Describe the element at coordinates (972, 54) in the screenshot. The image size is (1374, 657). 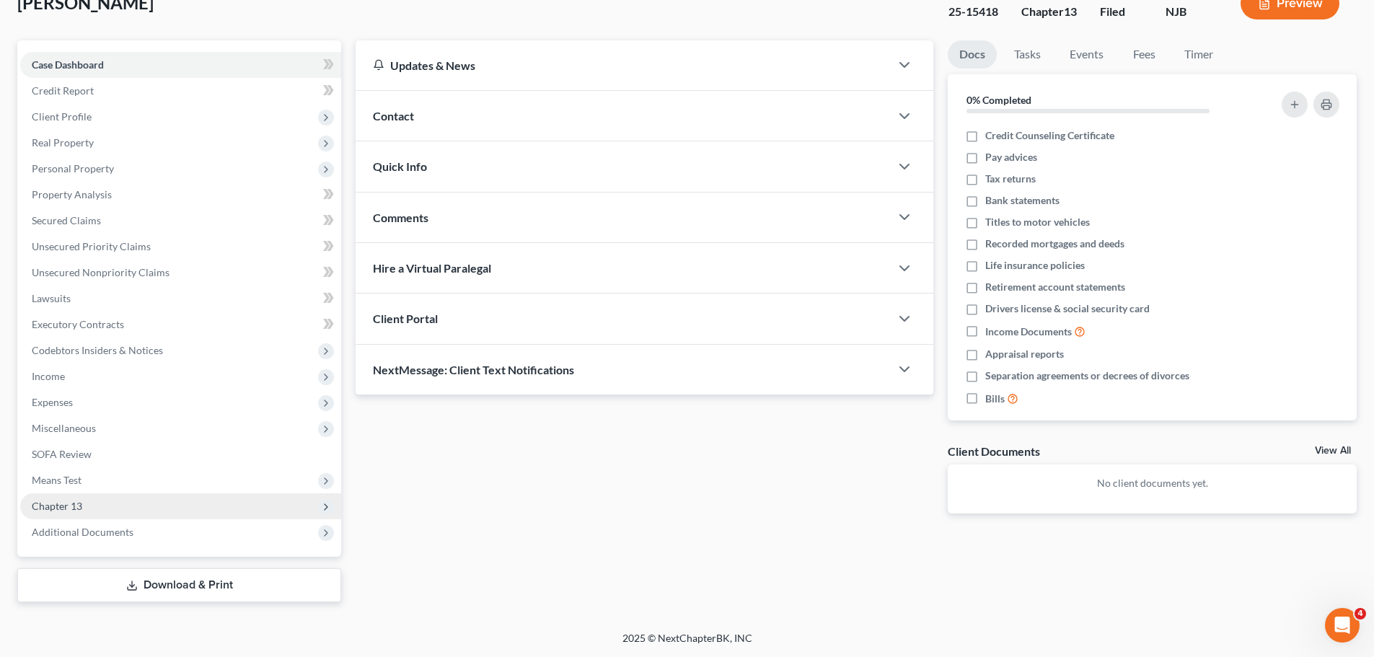
I see `a: Docs` at that location.